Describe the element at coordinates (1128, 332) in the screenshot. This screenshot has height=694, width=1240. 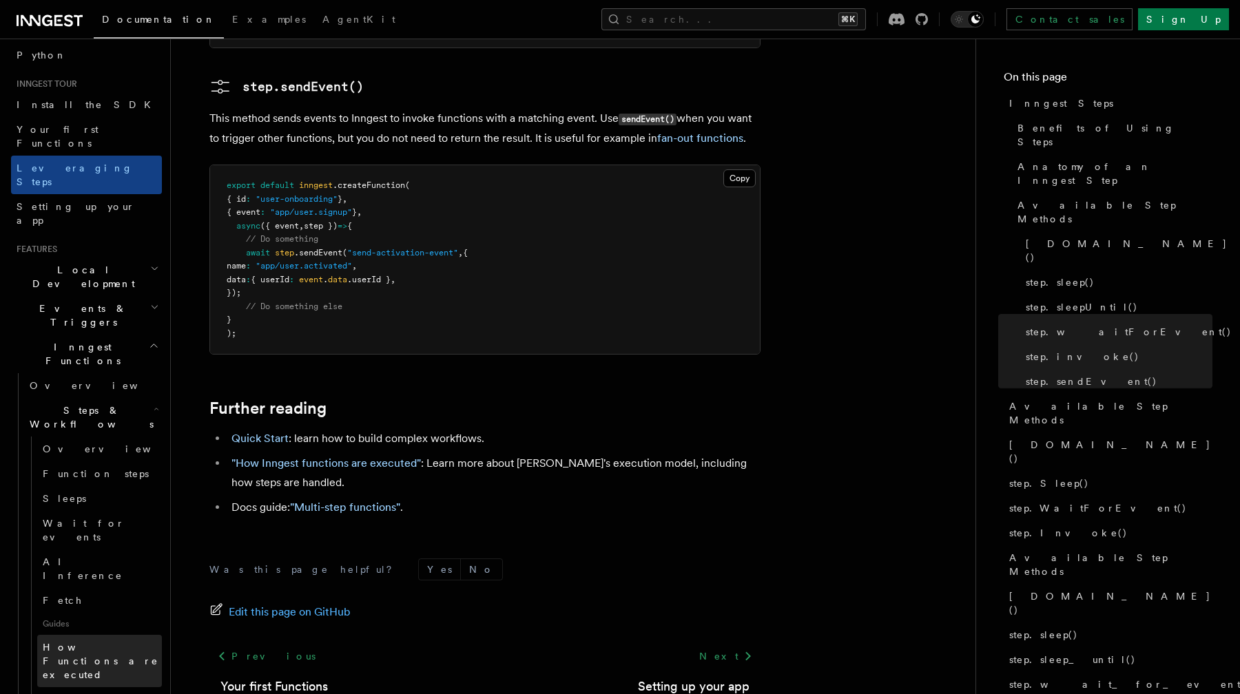
I see `span: step.waitForEvent()` at that location.